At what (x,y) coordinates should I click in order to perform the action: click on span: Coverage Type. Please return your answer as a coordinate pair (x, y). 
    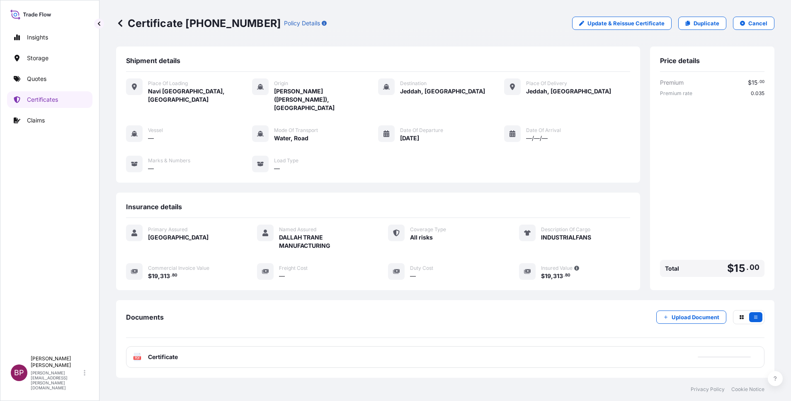
    Looking at the image, I should click on (428, 229).